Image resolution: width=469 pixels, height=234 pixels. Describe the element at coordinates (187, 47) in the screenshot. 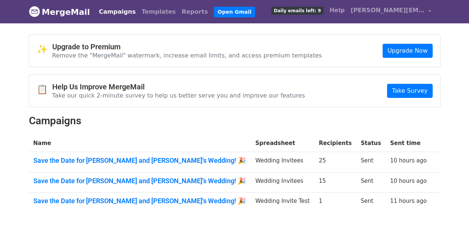

I see `h4: Upgrade to Premium` at that location.